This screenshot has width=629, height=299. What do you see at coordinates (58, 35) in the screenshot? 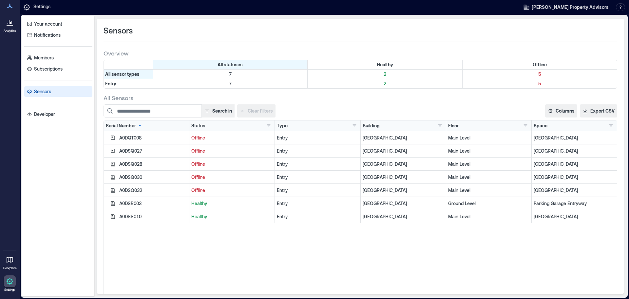
I see `a: Notifications` at bounding box center [58, 35].